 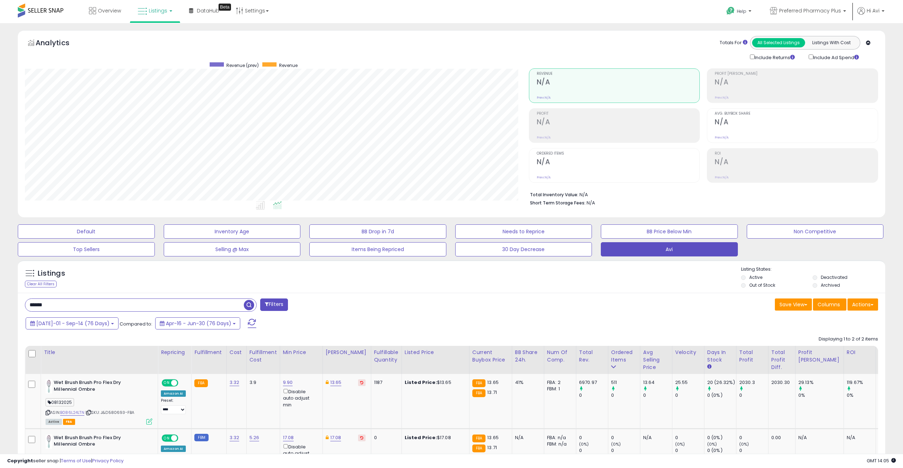 I want to click on div: Listed Price, so click(x=435, y=352).